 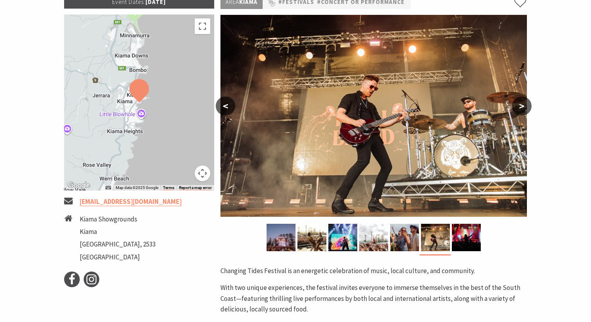 What do you see at coordinates (108, 188) in the screenshot?
I see `button: Keyboard shortcuts` at bounding box center [108, 188].